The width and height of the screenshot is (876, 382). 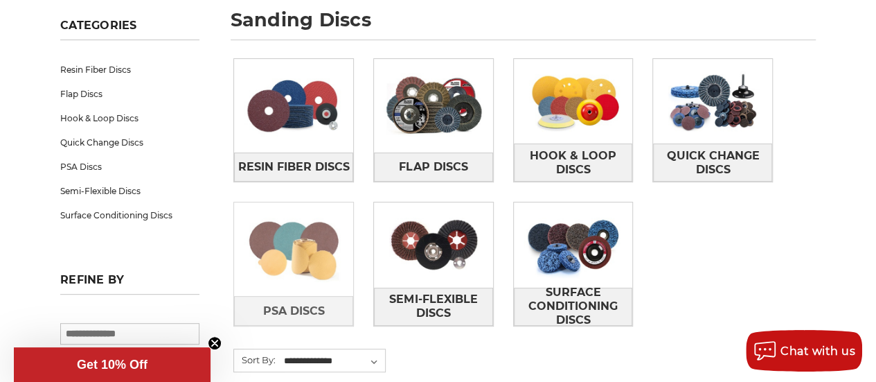 I want to click on label: Sort By:, so click(x=255, y=360).